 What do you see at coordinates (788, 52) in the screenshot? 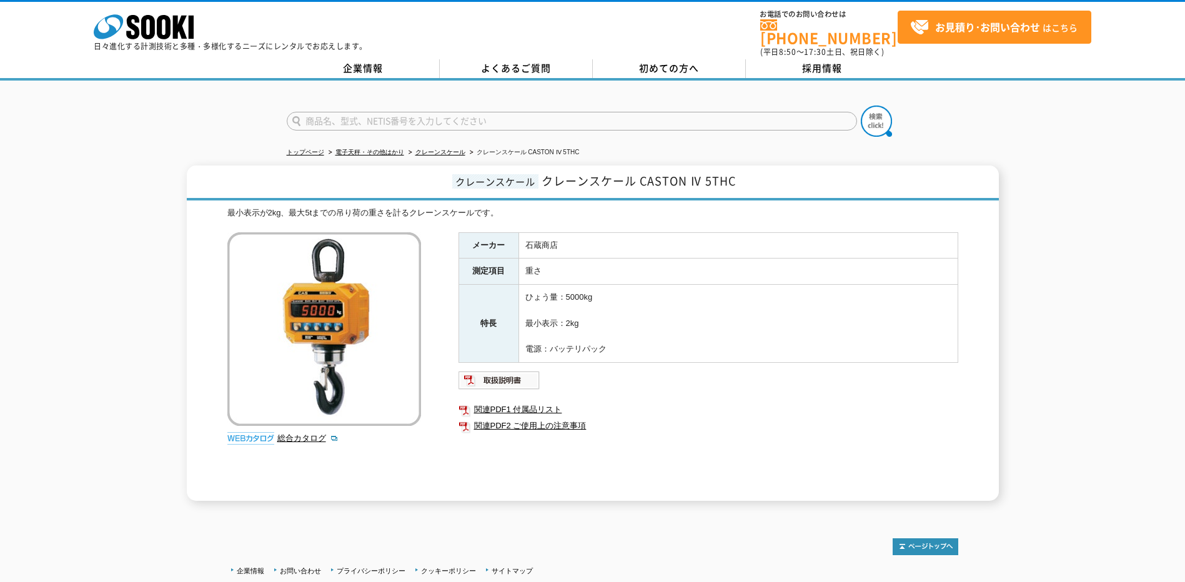
I see `span: 8:50` at bounding box center [788, 52].